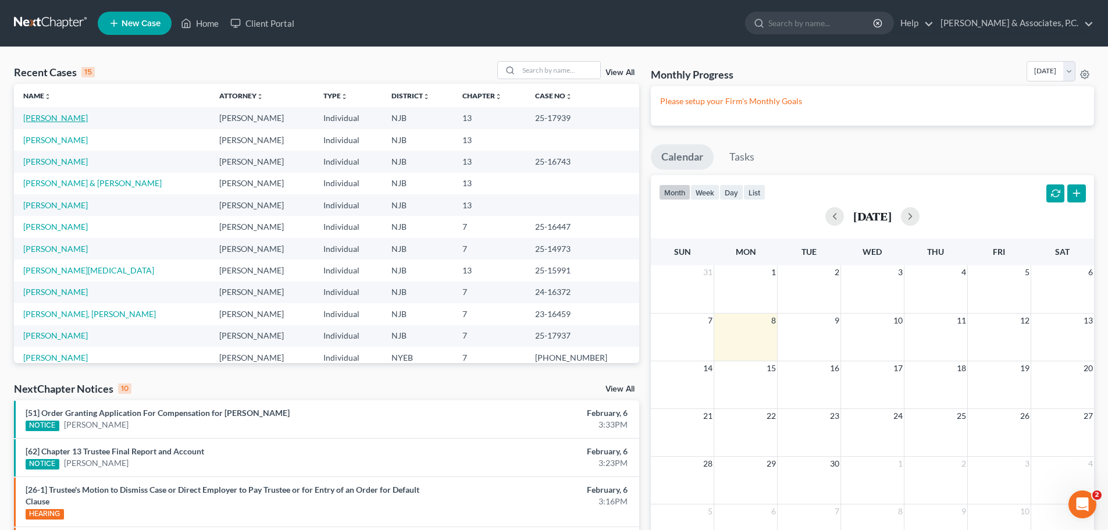  Describe the element at coordinates (774, 511) in the screenshot. I see `span: 6` at that location.